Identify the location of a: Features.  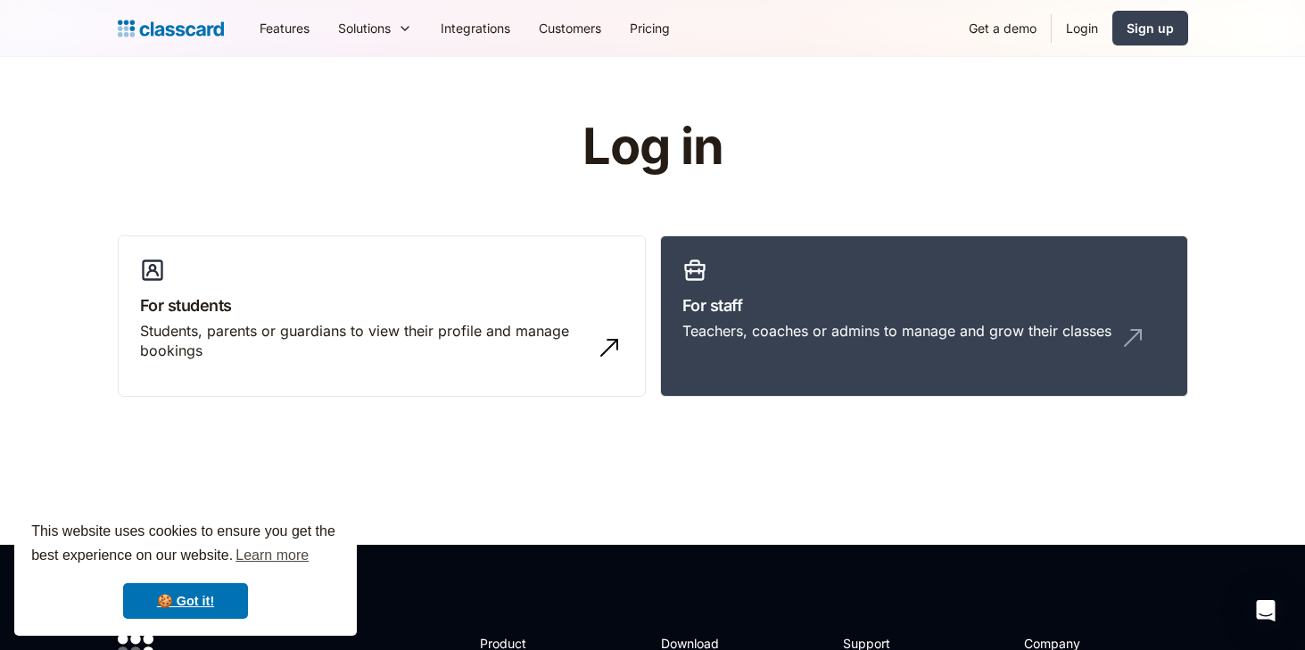
(285, 28).